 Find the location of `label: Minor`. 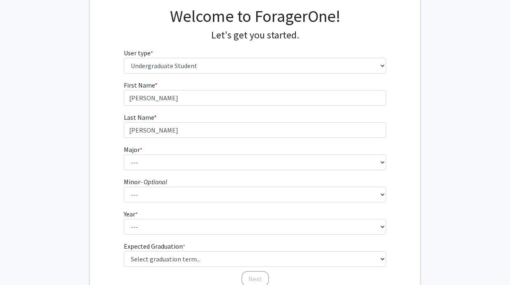

label: Minor is located at coordinates (145, 182).